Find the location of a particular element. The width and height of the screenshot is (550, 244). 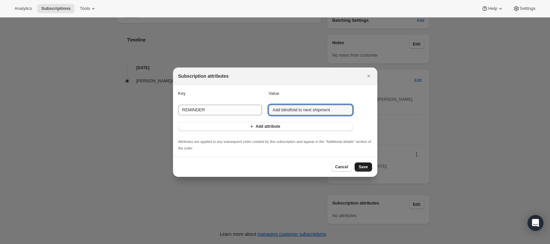

span: Save is located at coordinates (363, 167).